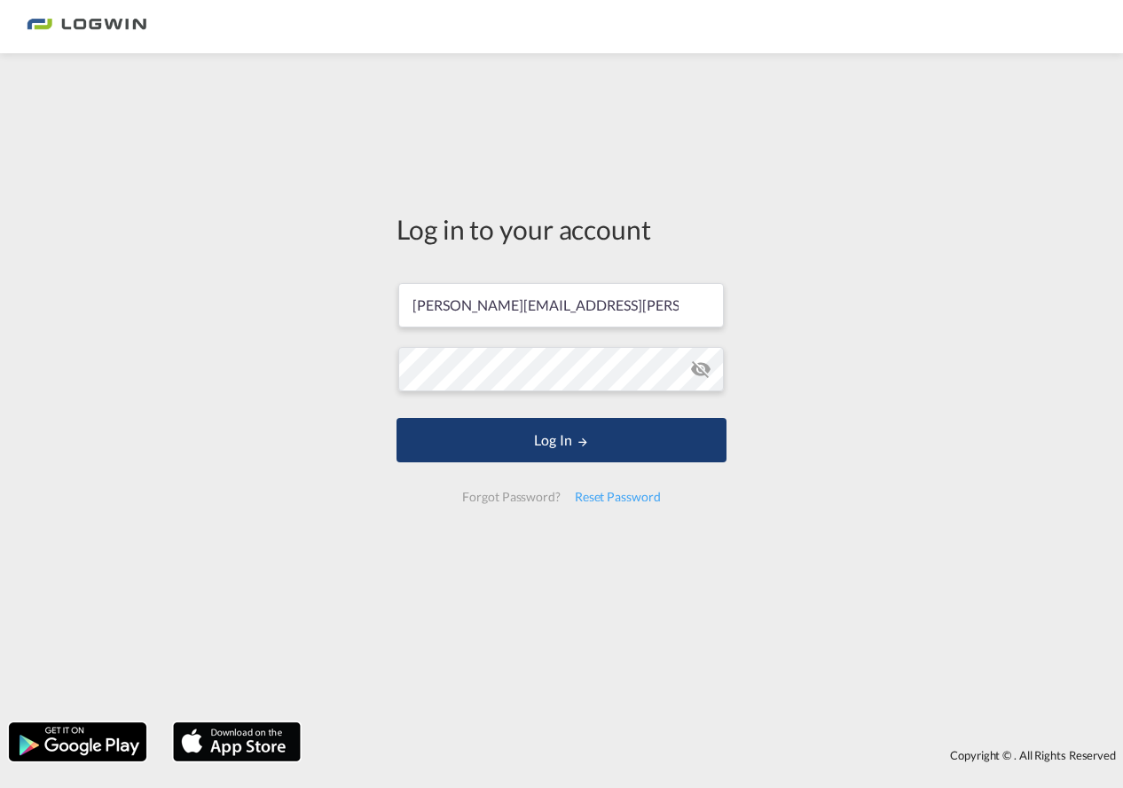 This screenshot has width=1123, height=788. What do you see at coordinates (562, 229) in the screenshot?
I see `div: Log in to your account` at bounding box center [562, 229].